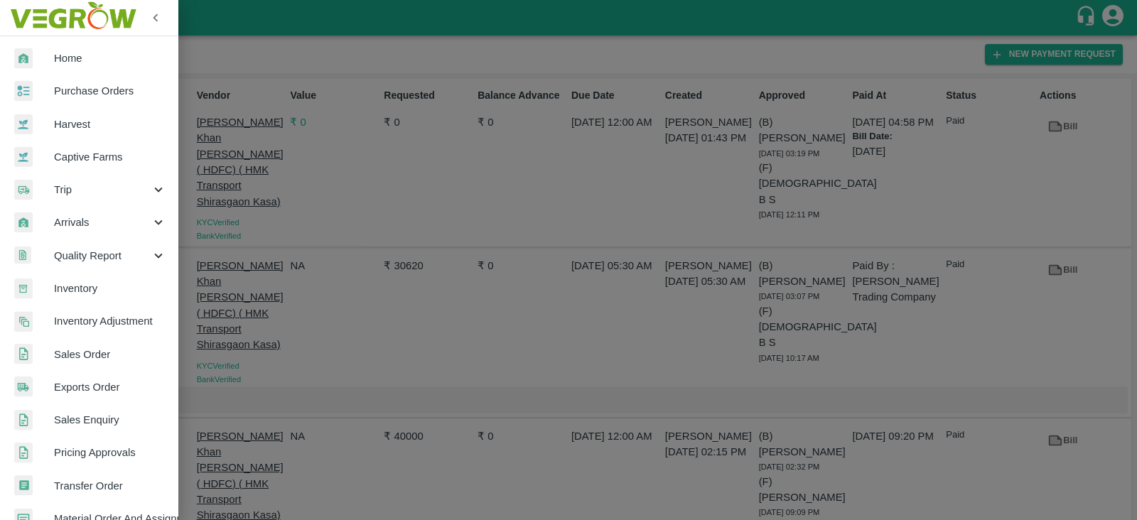 Image resolution: width=1137 pixels, height=520 pixels. I want to click on img: whTransfer, so click(23, 485).